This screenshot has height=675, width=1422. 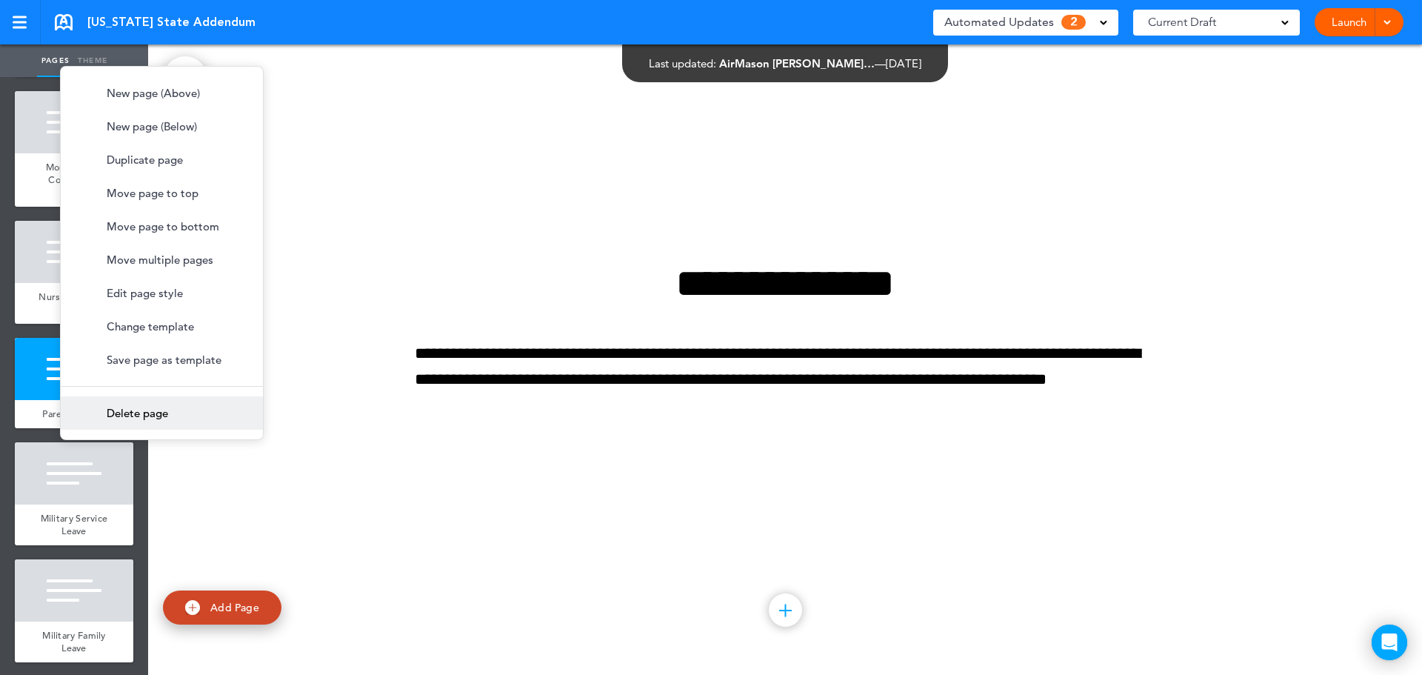 I want to click on span: Move page to bottom, so click(x=163, y=226).